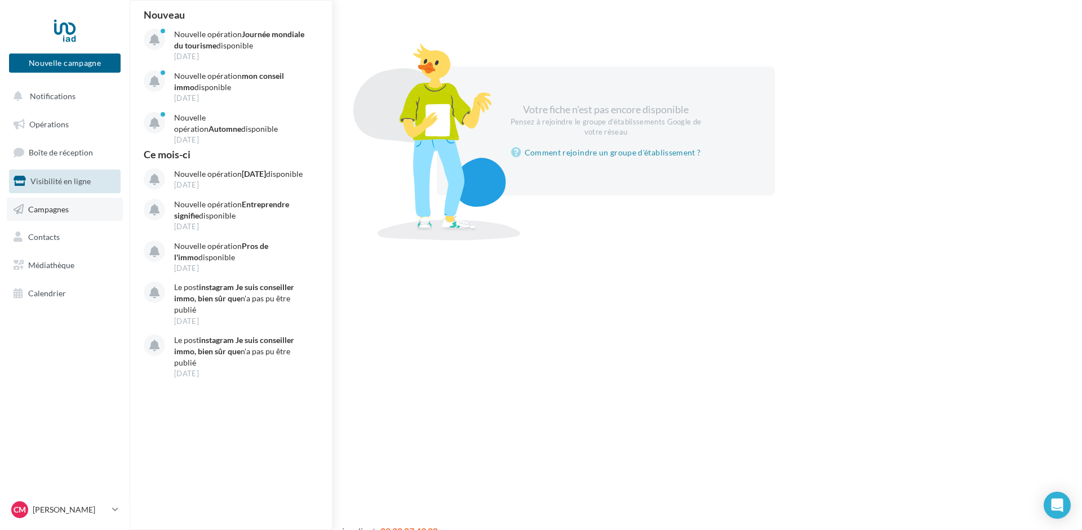  What do you see at coordinates (49, 124) in the screenshot?
I see `span: Opérations` at bounding box center [49, 124].